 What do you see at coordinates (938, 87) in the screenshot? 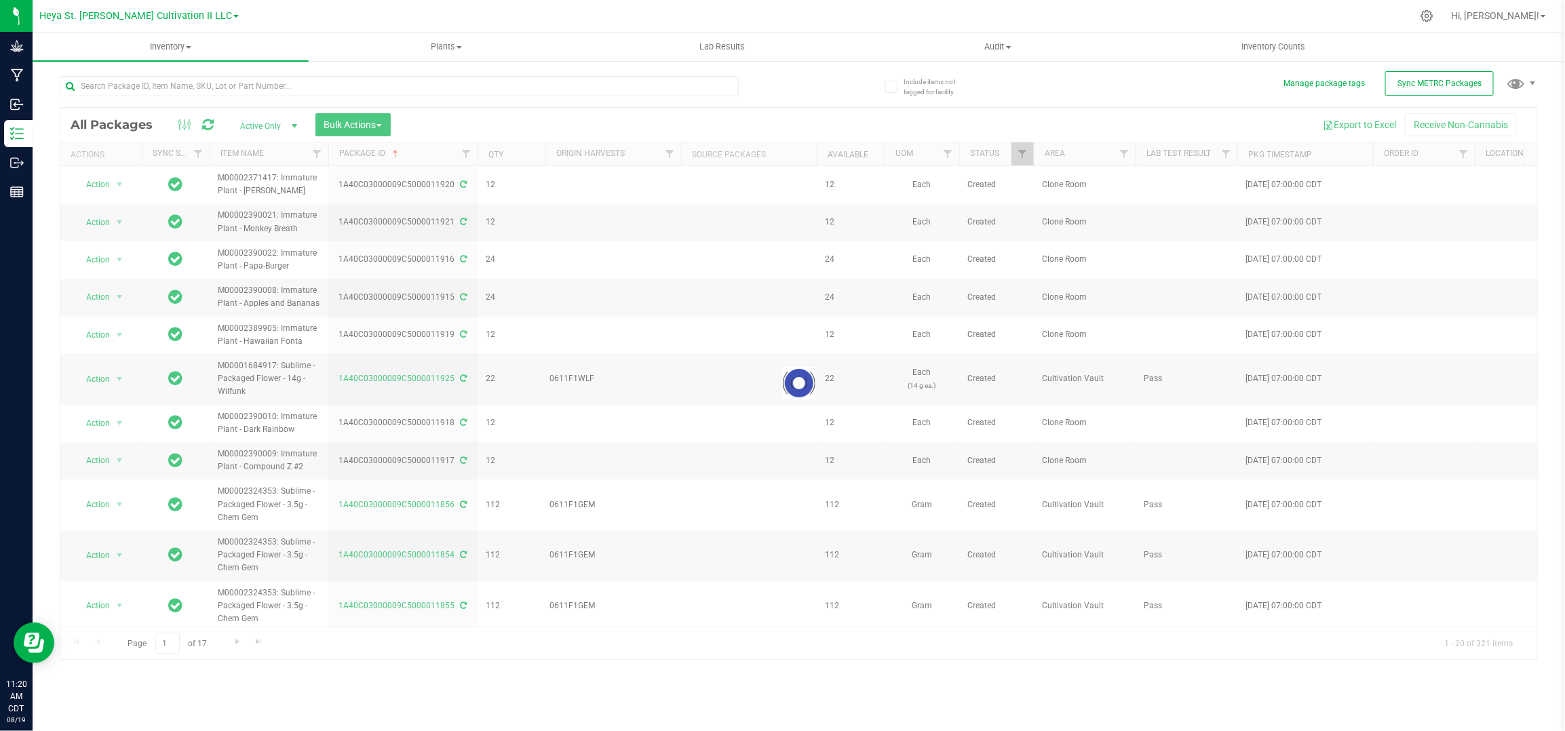
I see `span: Include items not tagged for facility` at bounding box center [938, 87].